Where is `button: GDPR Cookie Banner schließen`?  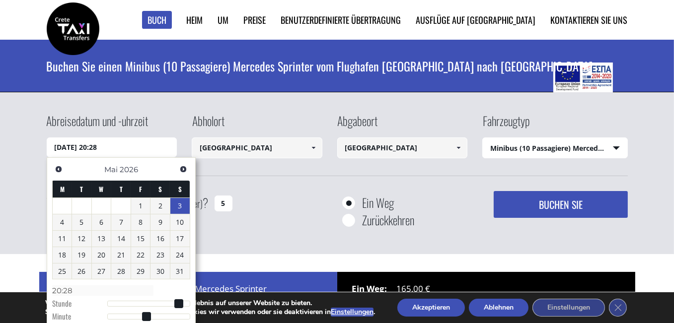 button: GDPR Cookie Banner schließen is located at coordinates (617, 308).